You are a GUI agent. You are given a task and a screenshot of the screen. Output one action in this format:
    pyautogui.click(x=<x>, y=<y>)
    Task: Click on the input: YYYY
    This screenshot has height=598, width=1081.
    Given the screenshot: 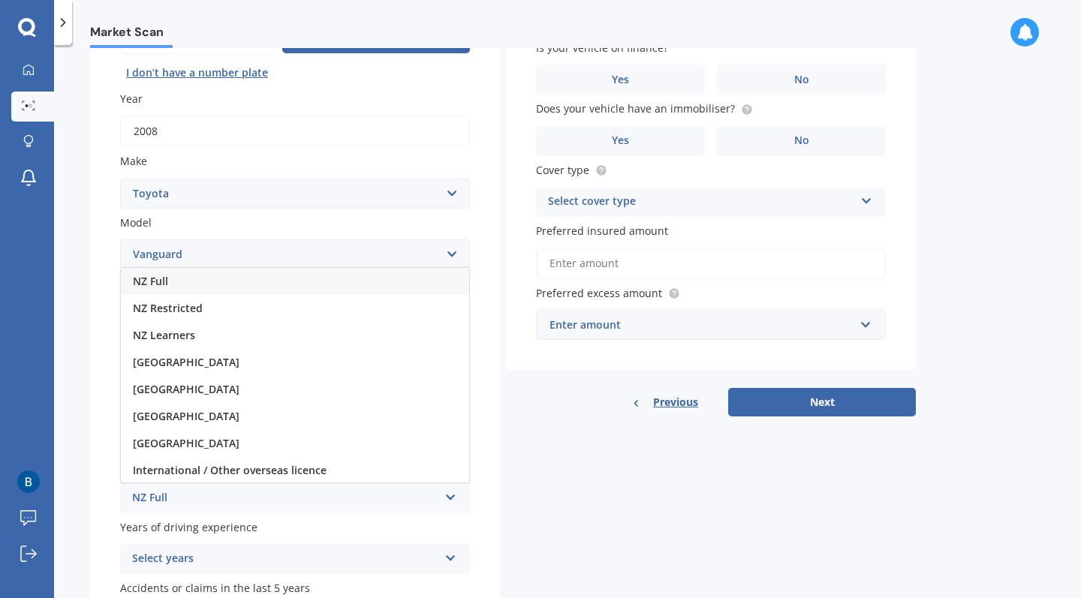 What is the action you would take?
    pyautogui.click(x=295, y=131)
    